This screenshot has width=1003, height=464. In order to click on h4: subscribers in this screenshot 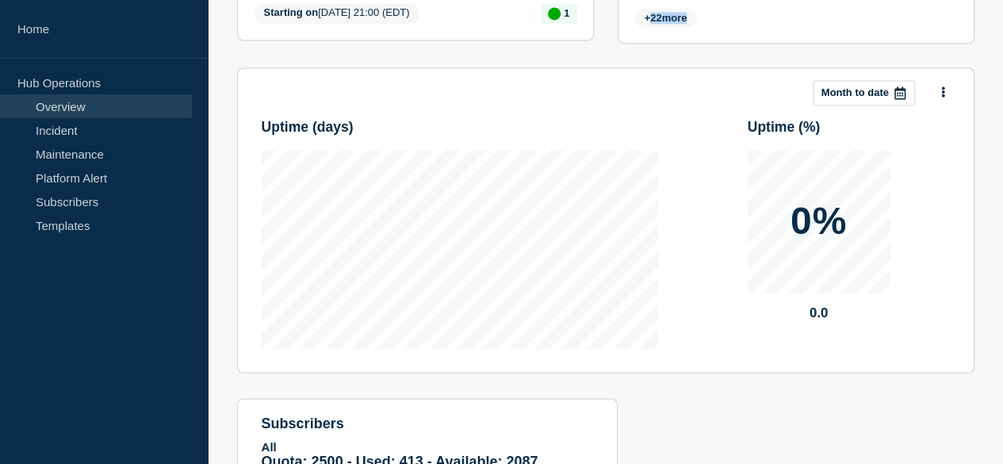, I will do `click(427, 423)`.